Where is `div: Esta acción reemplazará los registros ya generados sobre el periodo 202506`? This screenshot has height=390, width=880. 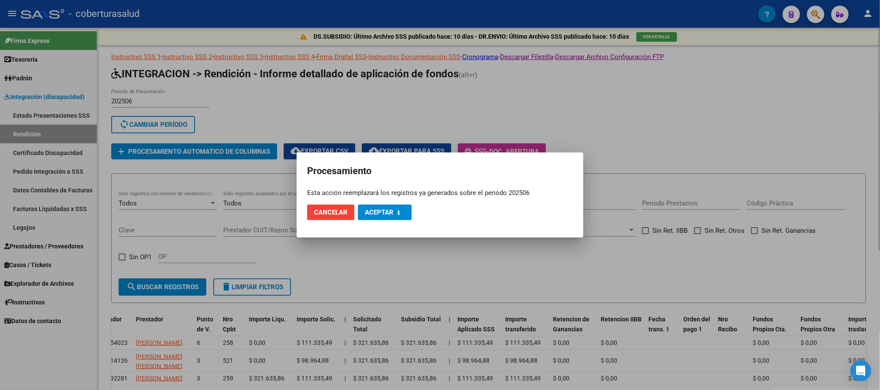 div: Esta acción reemplazará los registros ya generados sobre el periodo 202506 is located at coordinates (440, 193).